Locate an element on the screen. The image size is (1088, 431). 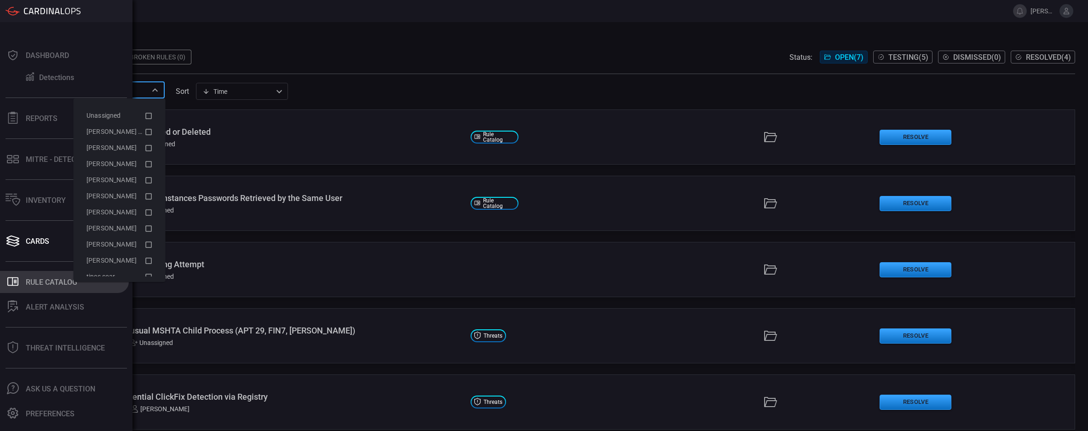
div: AWS - EC2 Key Pair Created or Deleted is located at coordinates (266, 132).